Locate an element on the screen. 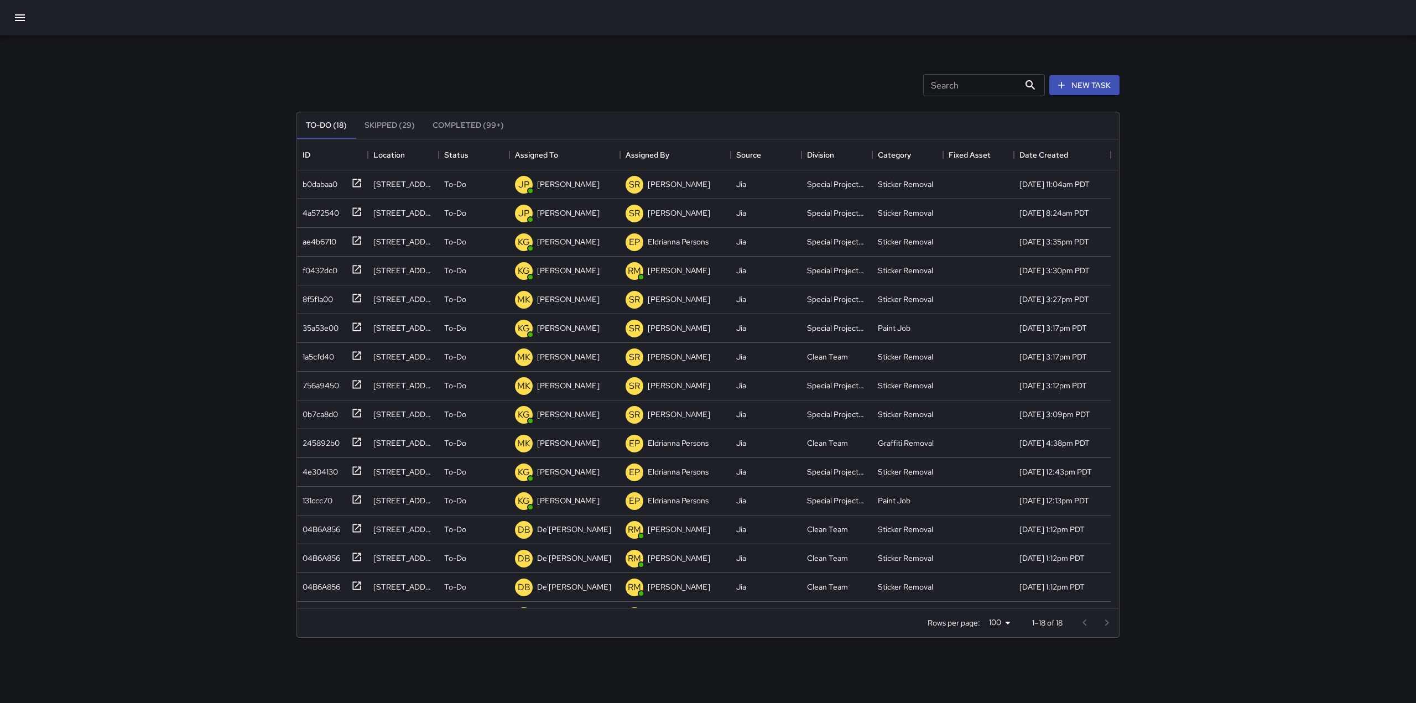 Image resolution: width=1416 pixels, height=703 pixels. div: 4e304130 is located at coordinates (318, 470).